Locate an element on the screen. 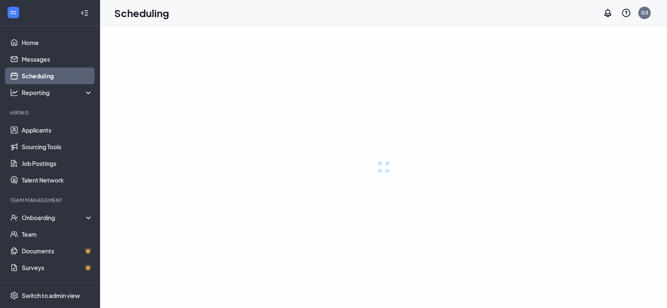  svg: QuestionInfo is located at coordinates (626, 13).